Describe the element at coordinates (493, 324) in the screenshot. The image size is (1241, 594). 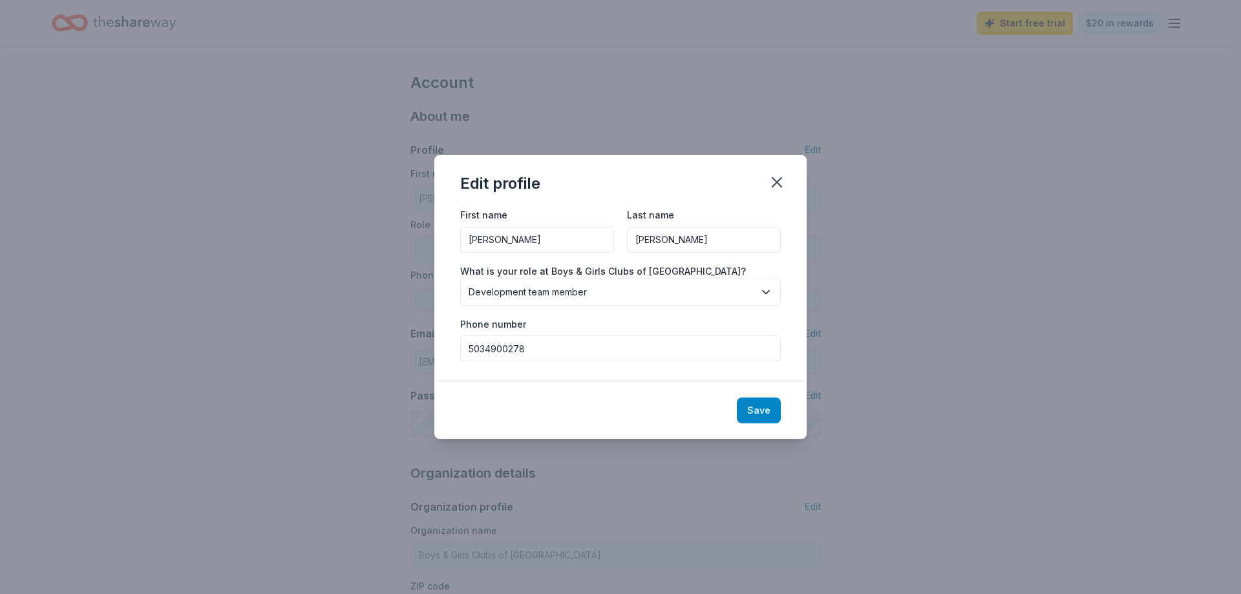
I see `label: Phone number` at that location.